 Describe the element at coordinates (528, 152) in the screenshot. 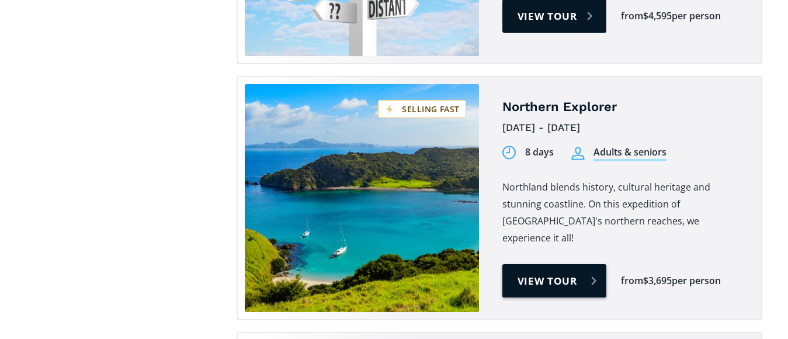

I see `div: 8` at that location.